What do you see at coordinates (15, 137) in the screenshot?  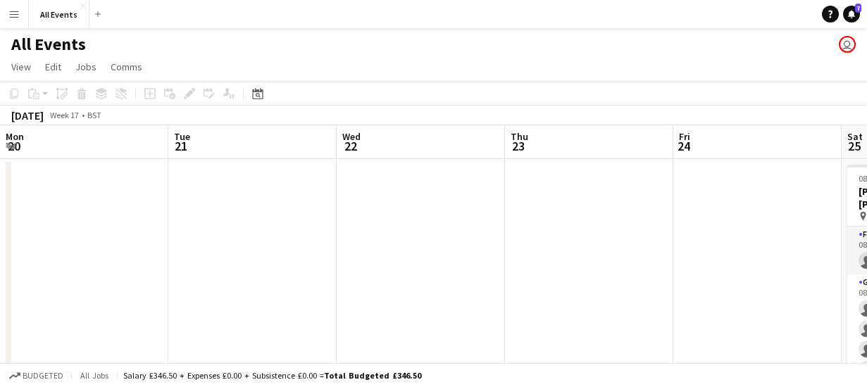 I see `span: Mon` at bounding box center [15, 137].